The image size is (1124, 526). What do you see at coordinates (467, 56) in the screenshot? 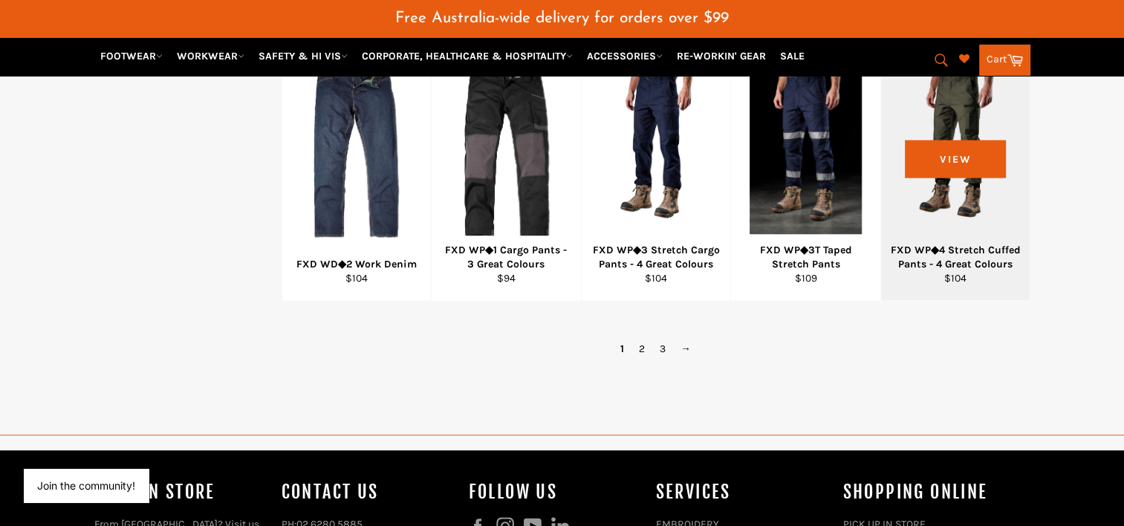
I see `a: CORPORATE, HEALTHCARE & HOSPITALITY` at bounding box center [467, 56].